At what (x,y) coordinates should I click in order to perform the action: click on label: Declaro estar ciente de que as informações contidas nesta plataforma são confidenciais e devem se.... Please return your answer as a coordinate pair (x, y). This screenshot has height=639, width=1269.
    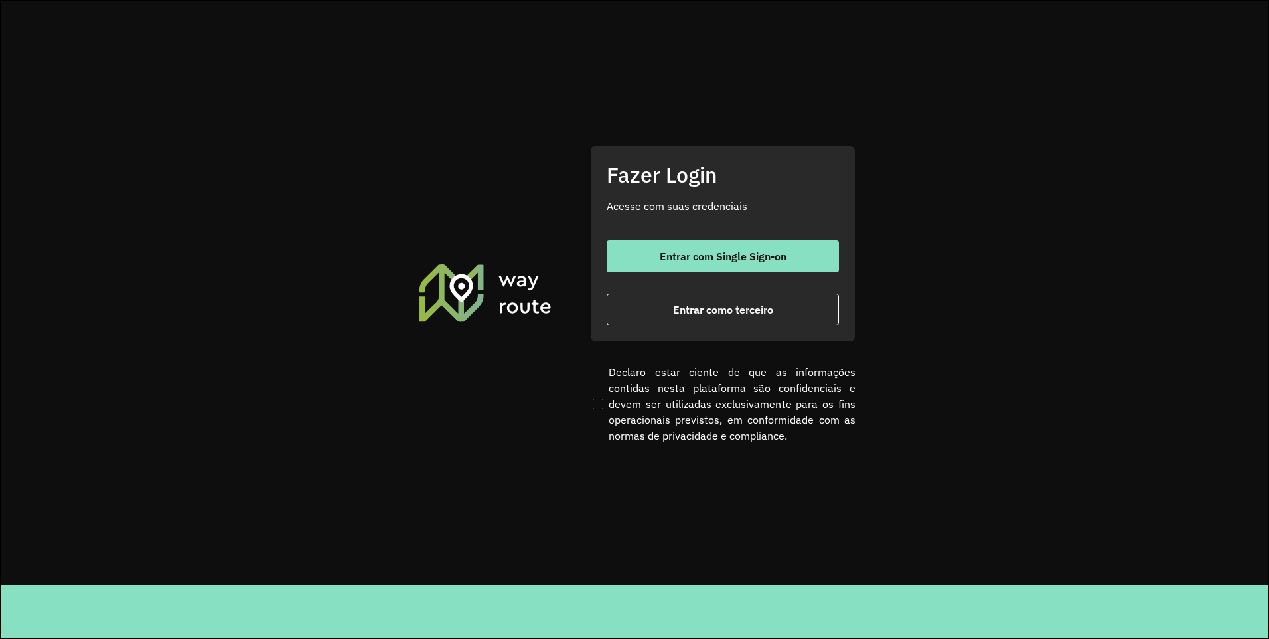
    Looking at the image, I should click on (723, 404).